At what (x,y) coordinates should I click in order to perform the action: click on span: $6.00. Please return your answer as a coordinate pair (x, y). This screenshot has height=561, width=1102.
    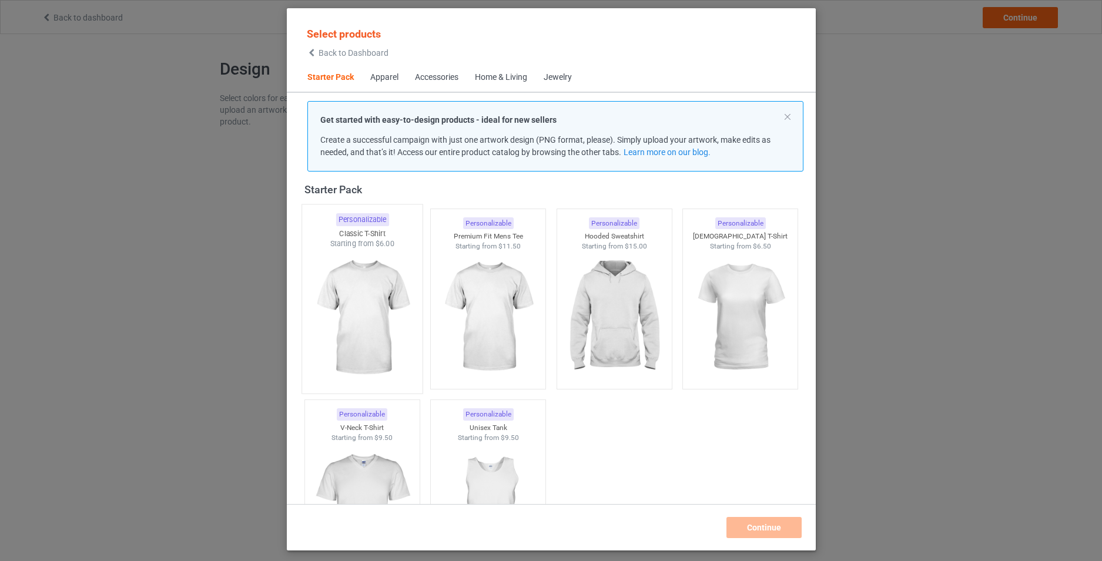
    Looking at the image, I should click on (384, 243).